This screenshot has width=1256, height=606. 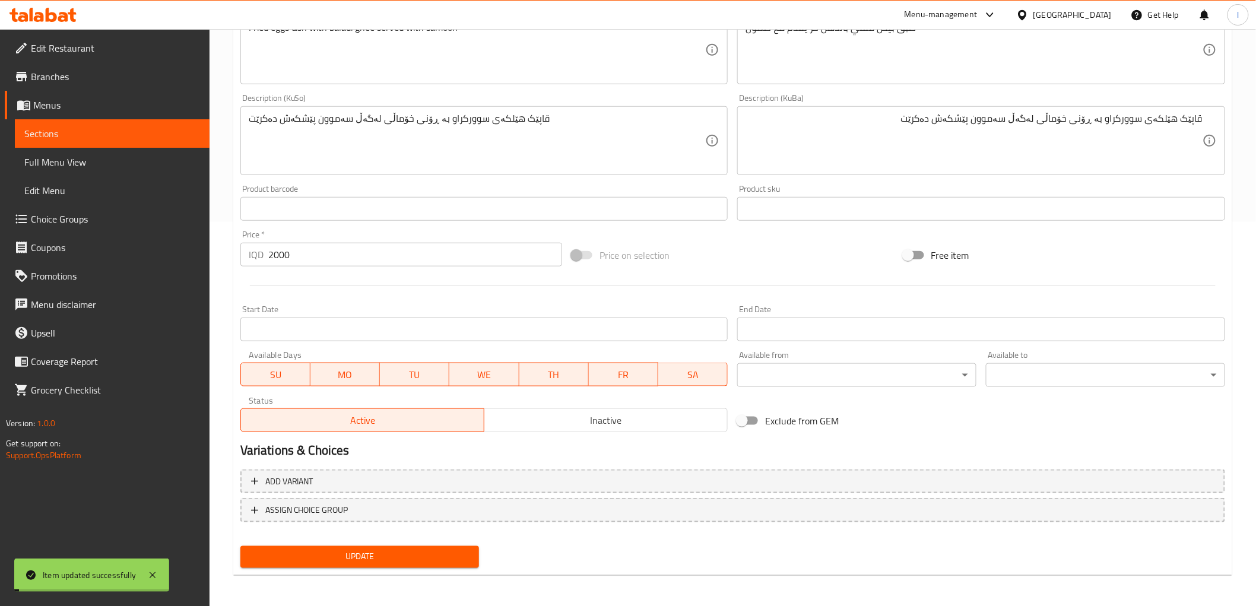 I want to click on button: FR, so click(x=623, y=375).